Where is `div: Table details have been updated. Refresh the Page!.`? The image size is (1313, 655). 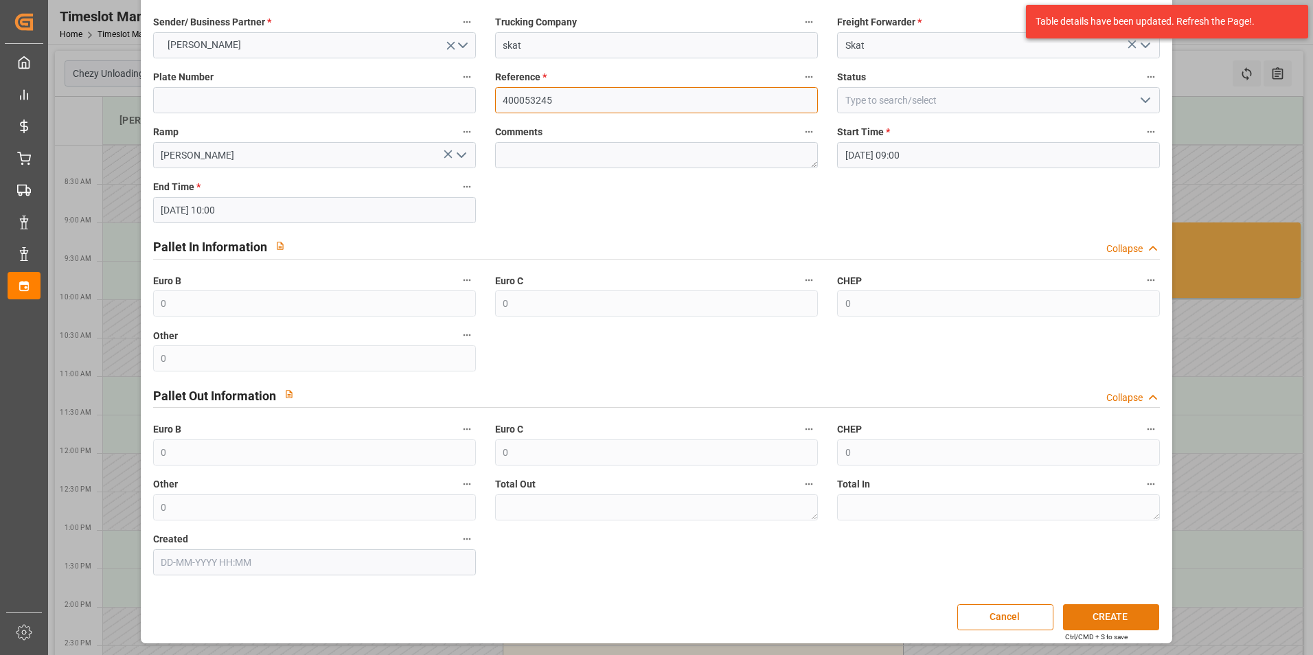
div: Table details have been updated. Refresh the Page!. is located at coordinates (1162, 21).